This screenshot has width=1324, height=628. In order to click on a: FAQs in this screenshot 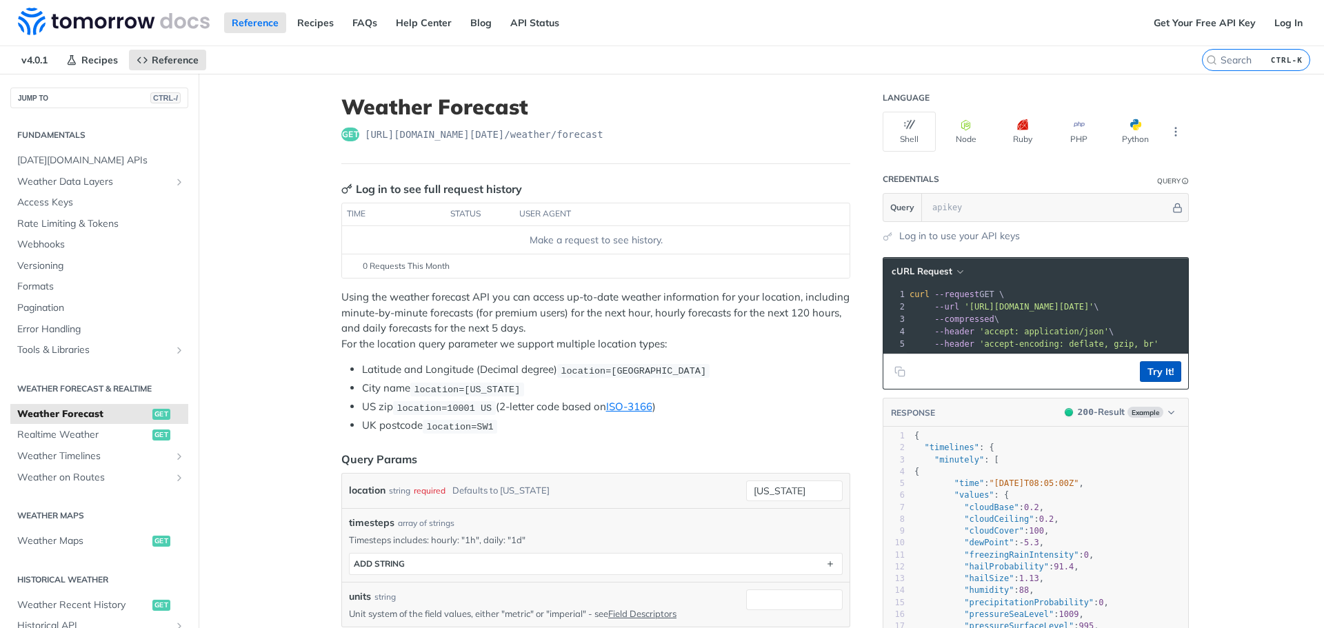, I will do `click(365, 23)`.